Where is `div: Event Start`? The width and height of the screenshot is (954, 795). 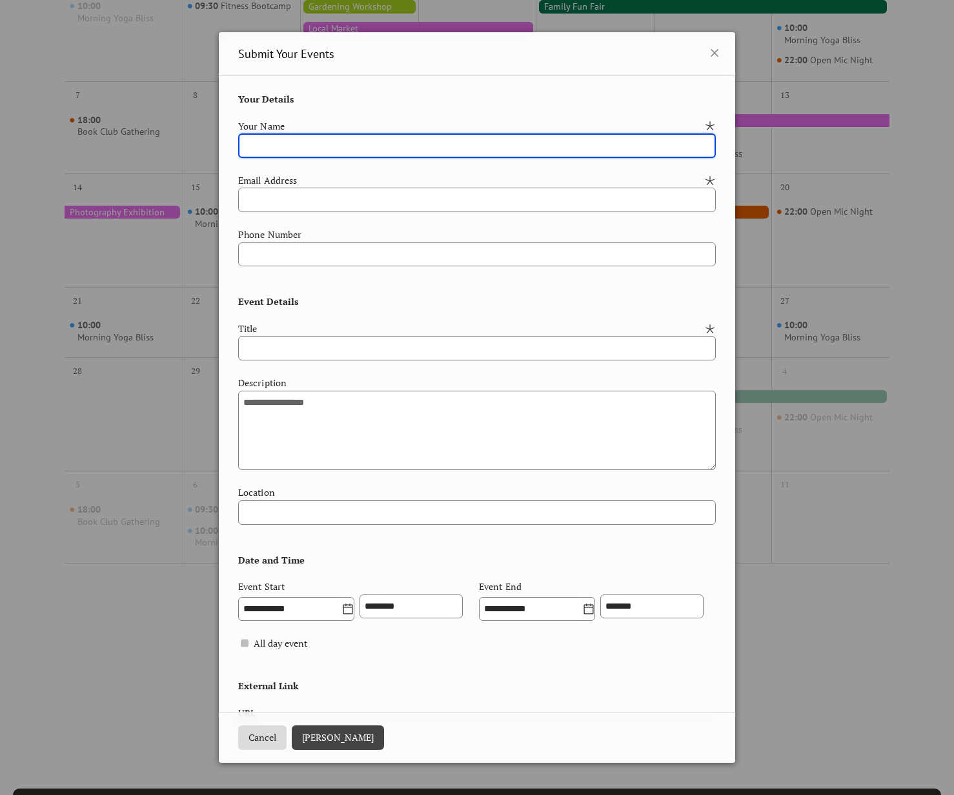 div: Event Start is located at coordinates (261, 587).